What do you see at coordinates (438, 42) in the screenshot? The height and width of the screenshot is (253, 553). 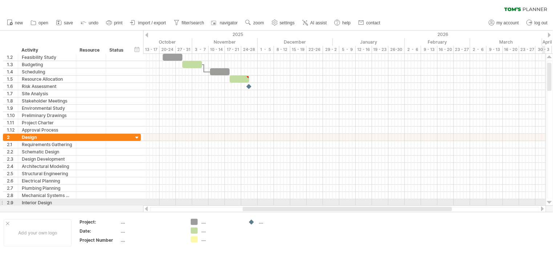 I see `div: February 2026` at bounding box center [438, 42].